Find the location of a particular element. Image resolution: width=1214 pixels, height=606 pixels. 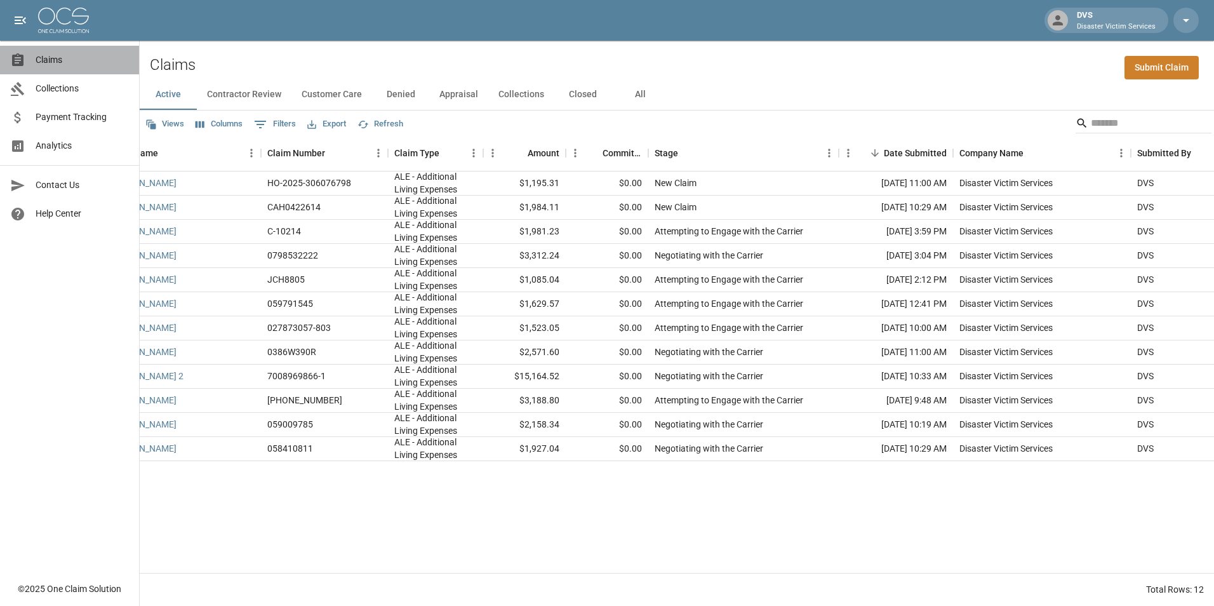

button: All is located at coordinates (640, 95).